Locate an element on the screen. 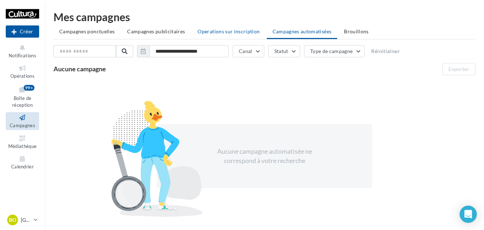 Image resolution: width=484 pixels, height=230 pixels. button: Statut is located at coordinates (284, 51).